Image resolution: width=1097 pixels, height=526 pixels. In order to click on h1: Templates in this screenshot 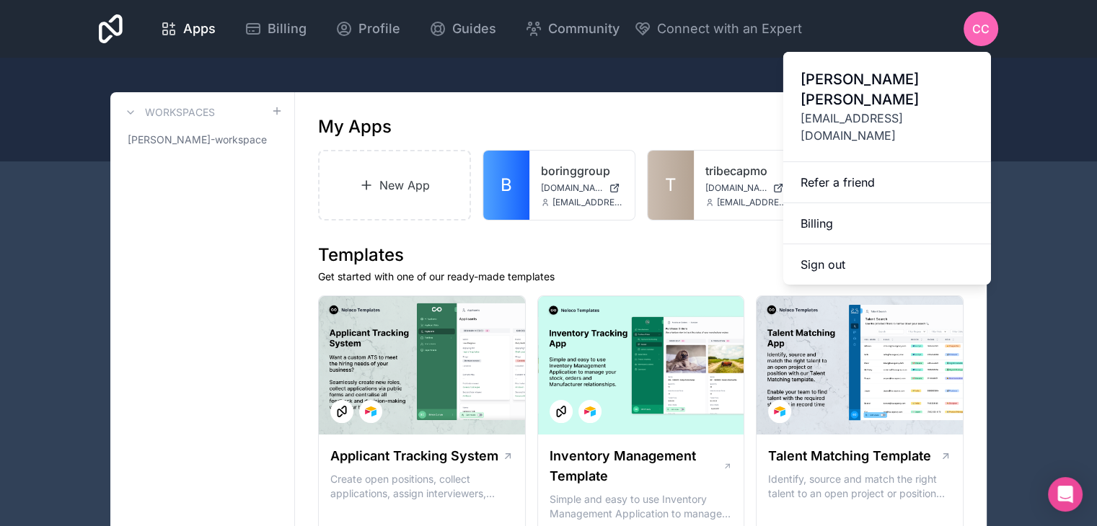, I will do `click(640, 255)`.